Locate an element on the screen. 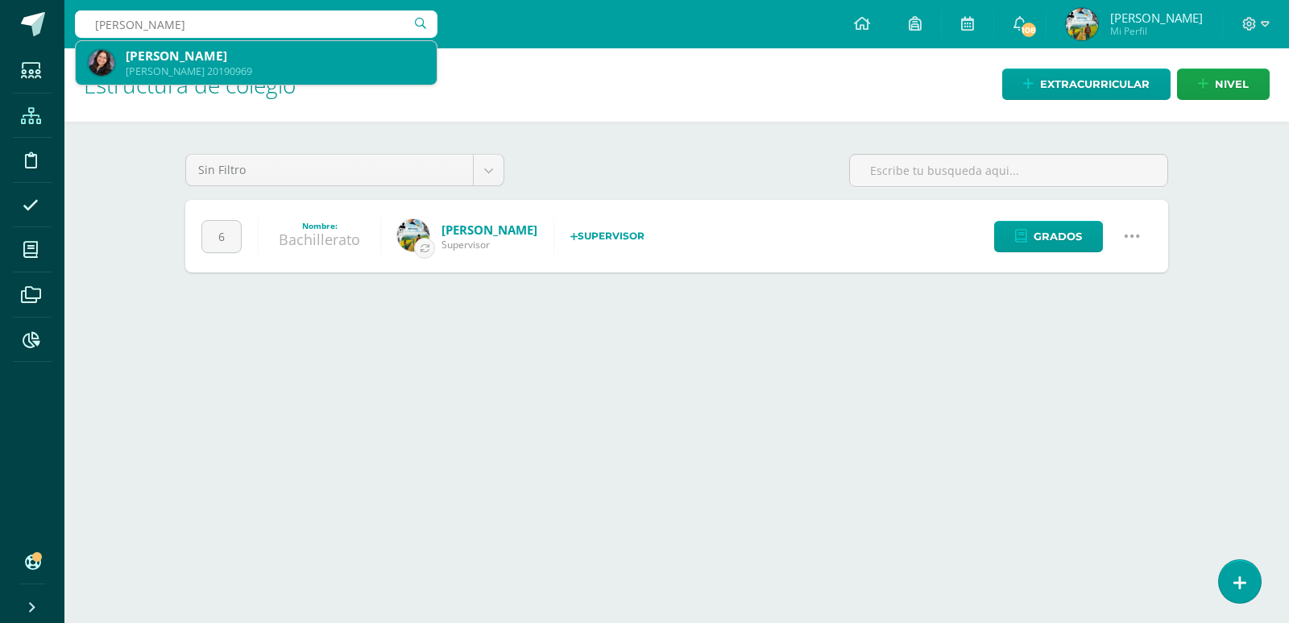 This screenshot has height=623, width=1289. img: 68dc05d322f312bf24d9602efa4c3a00.png is located at coordinates (1082, 24).